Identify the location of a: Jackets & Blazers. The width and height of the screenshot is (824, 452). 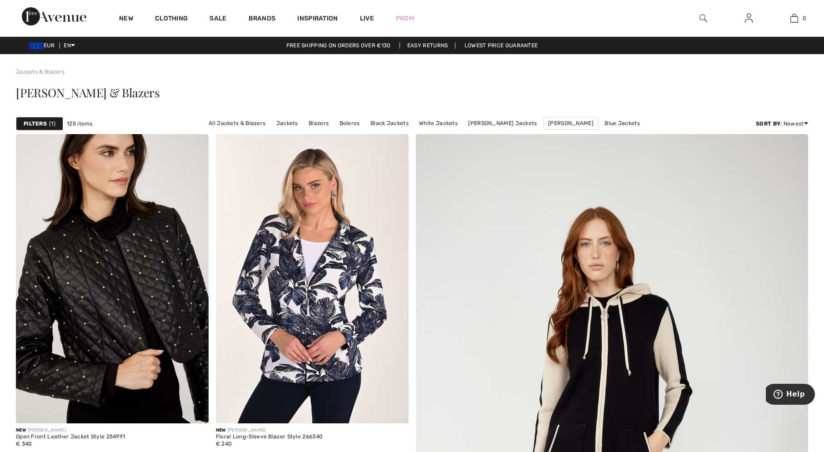
(40, 72).